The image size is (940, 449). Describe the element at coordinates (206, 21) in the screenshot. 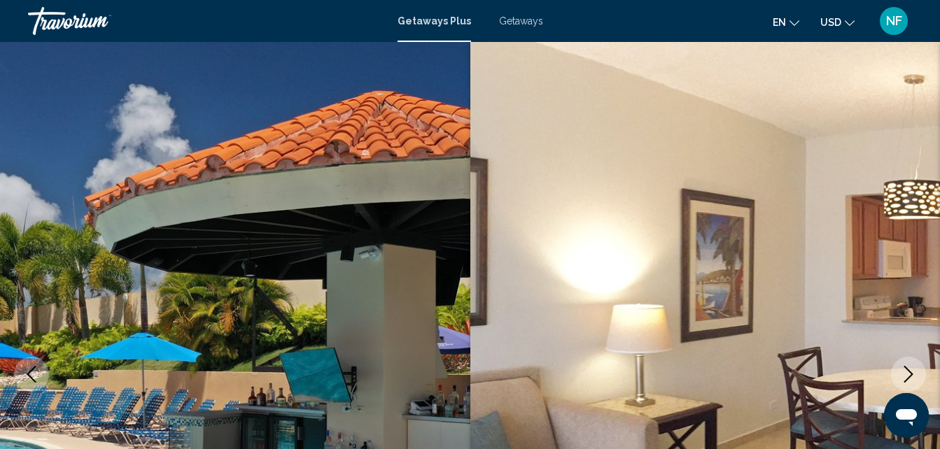

I see `a: Travorium` at that location.